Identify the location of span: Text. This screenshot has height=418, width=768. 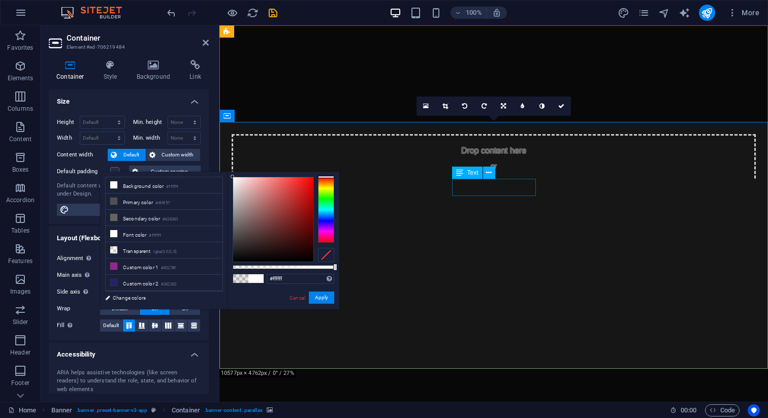
(473, 173).